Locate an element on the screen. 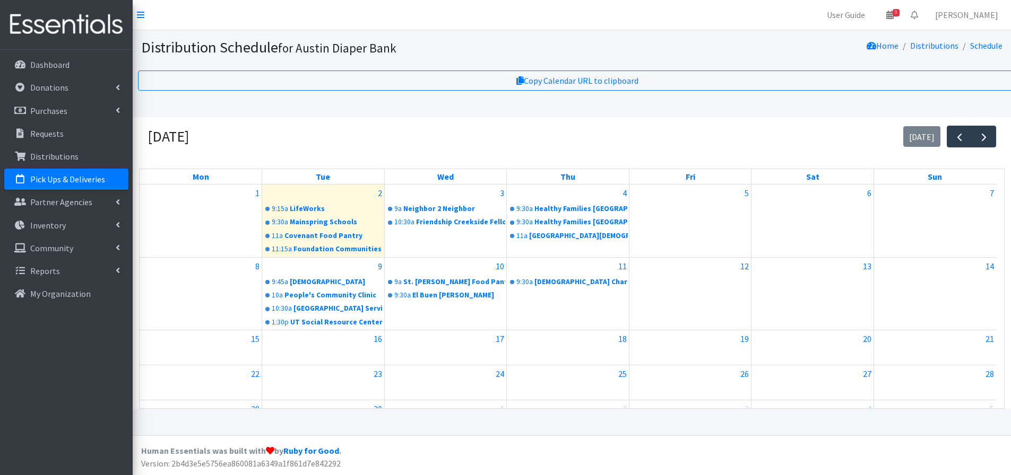 This screenshot has height=475, width=1011. td: September 21, 2025 is located at coordinates (935, 348).